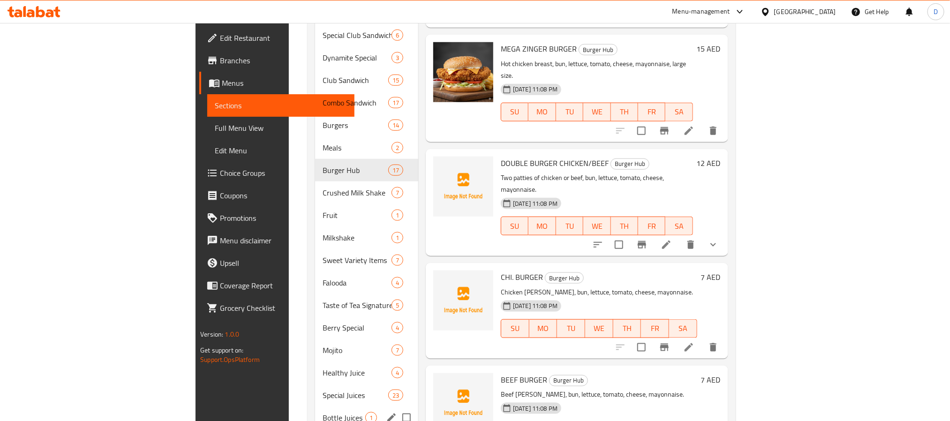  I want to click on span: Healthy Juice, so click(357, 373).